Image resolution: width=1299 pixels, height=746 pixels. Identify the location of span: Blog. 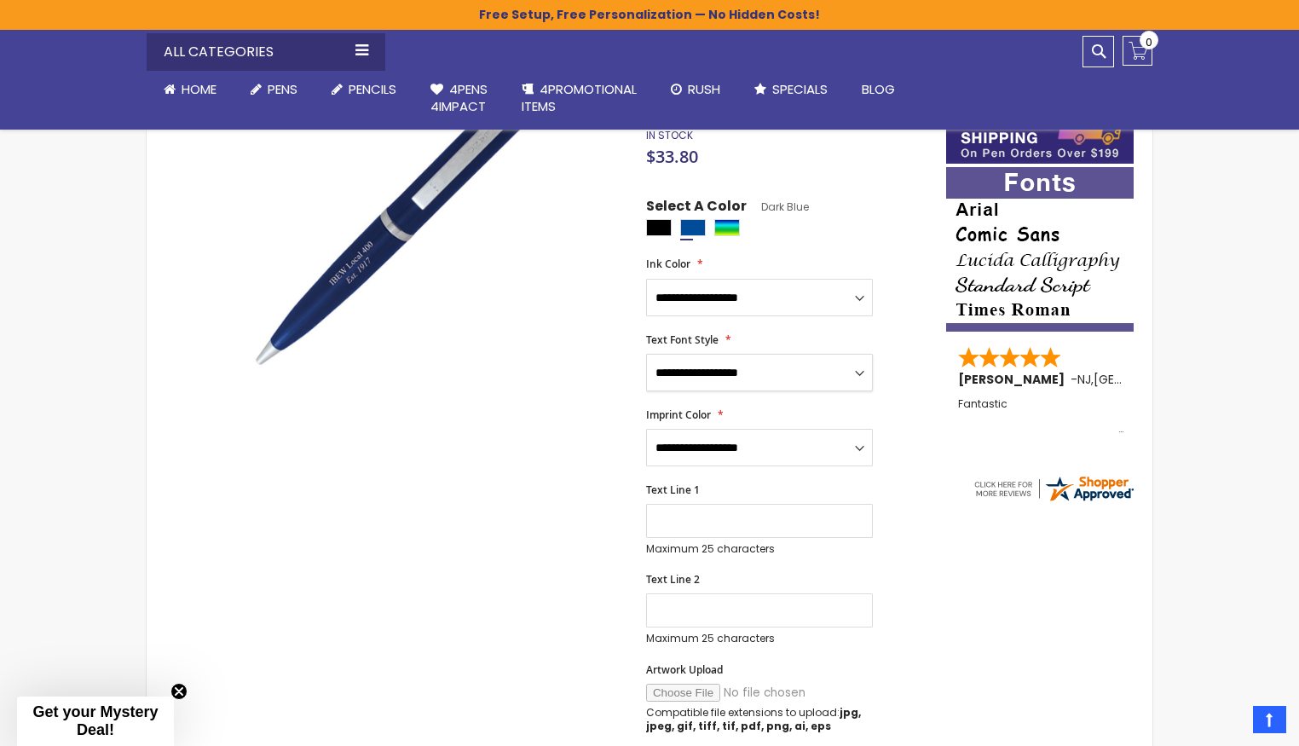
(878, 89).